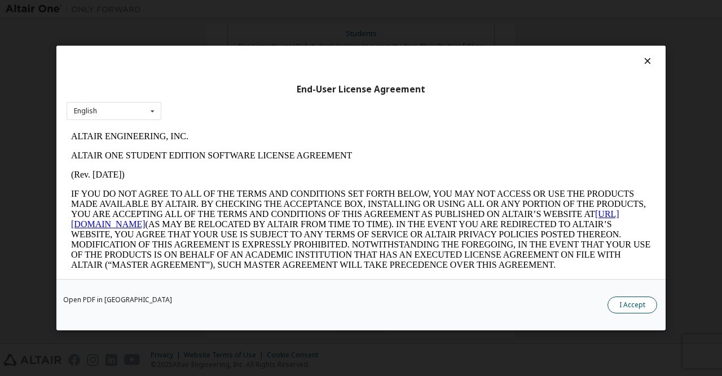  Describe the element at coordinates (294, 173) in the screenshot. I see `p: This Altair One Student Edition Software License Agreement (“Agreement”) is between Altair Engine...` at that location.